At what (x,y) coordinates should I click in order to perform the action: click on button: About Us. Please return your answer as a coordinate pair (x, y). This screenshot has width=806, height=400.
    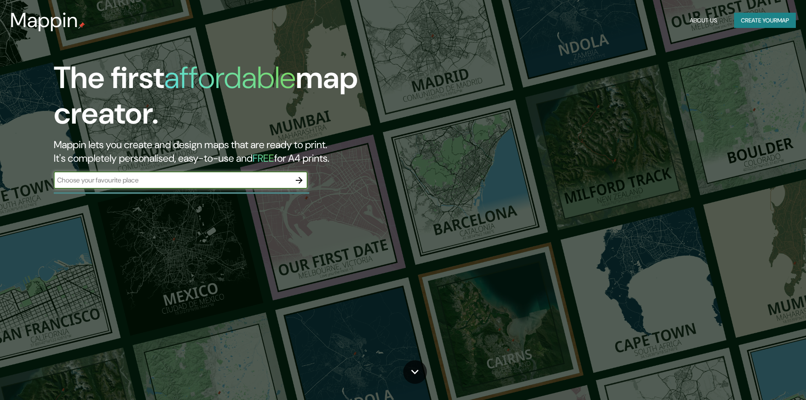
    Looking at the image, I should click on (704, 20).